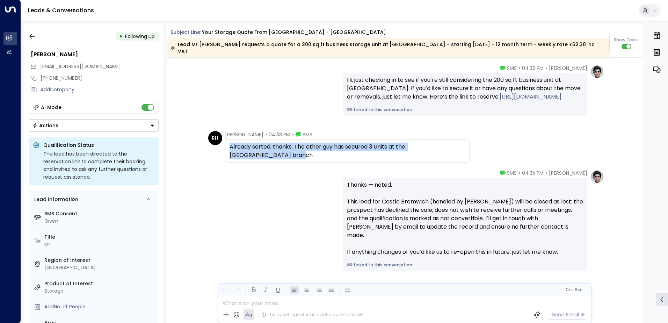  Describe the element at coordinates (280, 135) in the screenshot. I see `span: 04:33 PM` at that location.